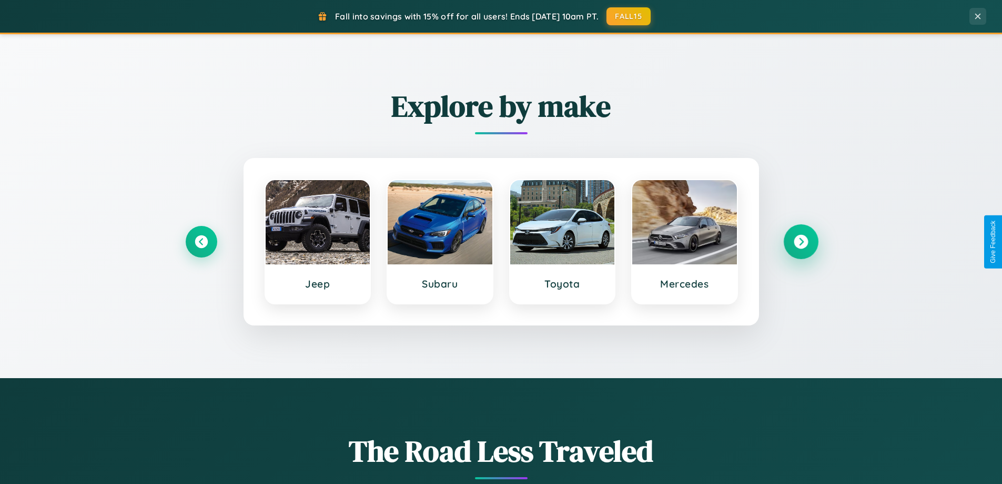 This screenshot has width=1002, height=484. I want to click on h3: Jeep, so click(318, 284).